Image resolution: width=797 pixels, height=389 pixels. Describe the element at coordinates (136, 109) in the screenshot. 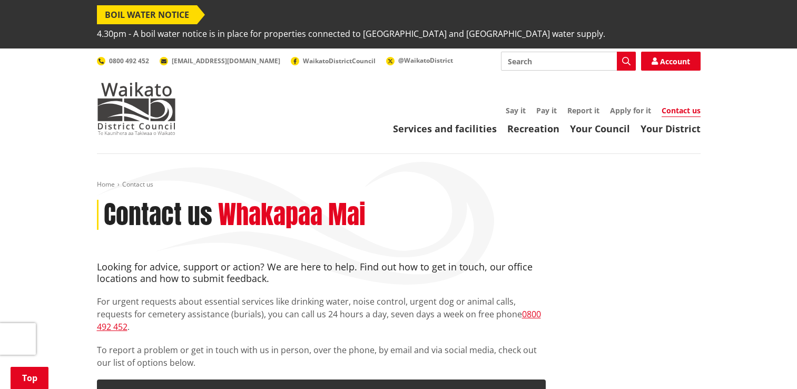

I see `img: Waikato District Council - Te Kaunihera aa Takiwaa o Waikato` at that location.